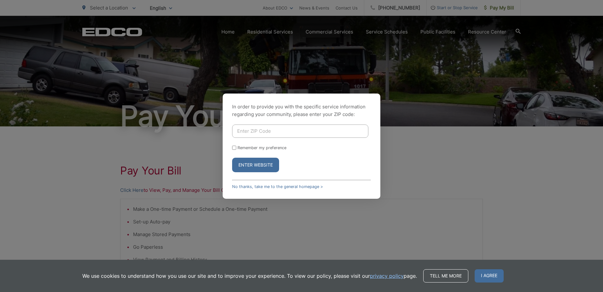 This screenshot has width=603, height=292. I want to click on p: We use cookies to understand how you use our site and to improve your experience. To view our pol..., so click(250, 275).